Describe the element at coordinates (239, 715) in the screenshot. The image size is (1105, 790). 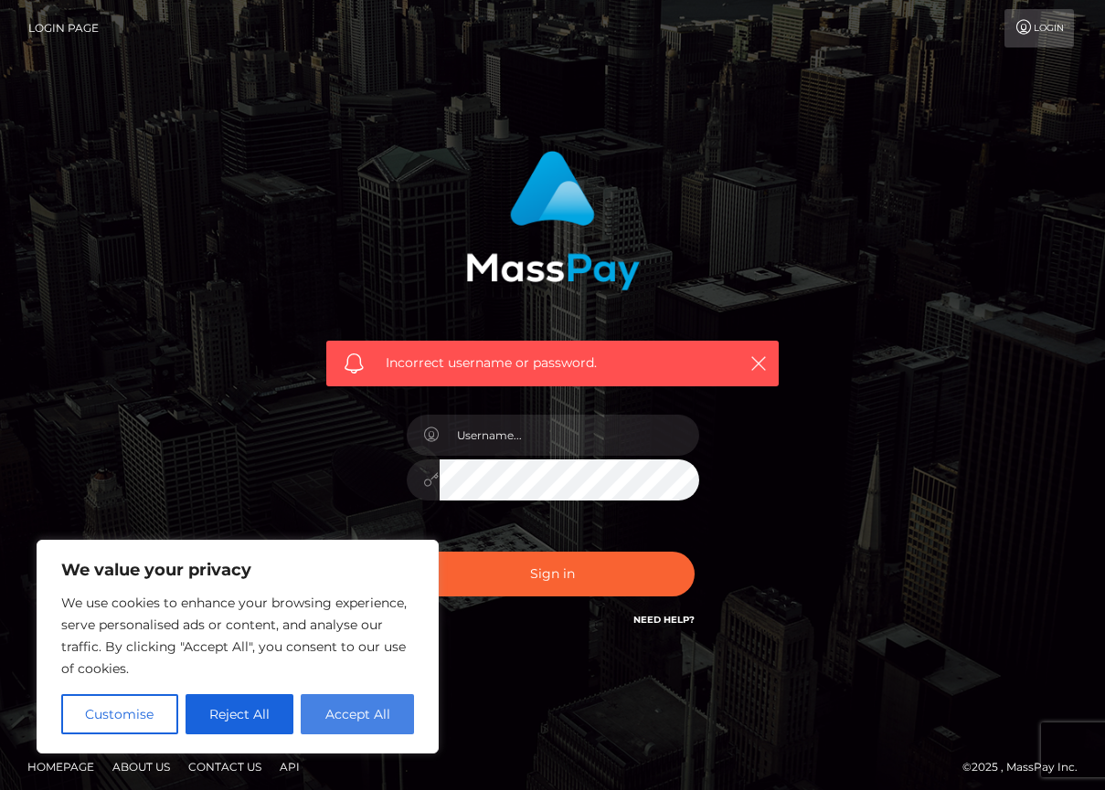
I see `button: Reject All` at that location.